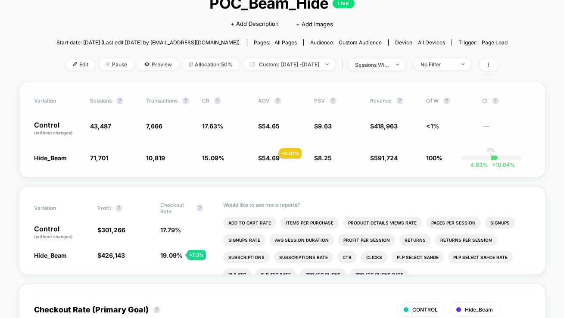 The image size is (564, 318). What do you see at coordinates (213, 126) in the screenshot?
I see `span: 17.63 %` at bounding box center [213, 126].